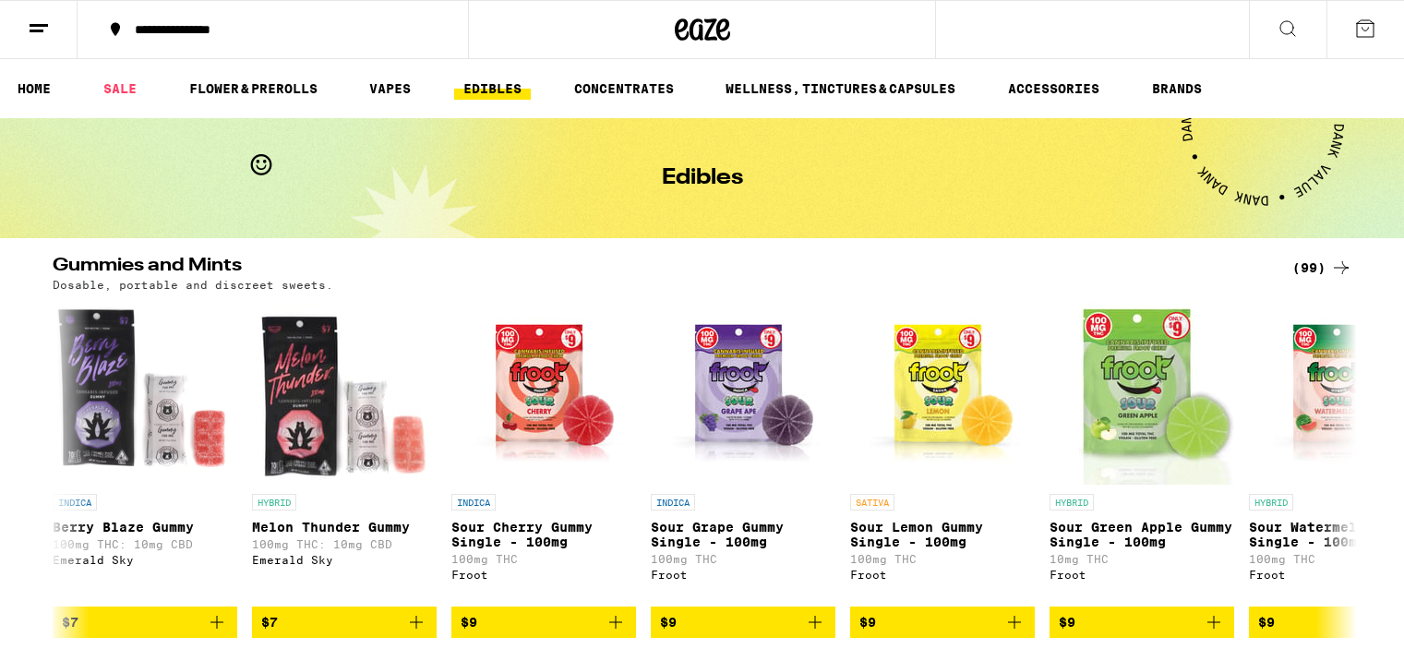 The height and width of the screenshot is (649, 1404). What do you see at coordinates (544, 453) in the screenshot?
I see `a: Open page for Sour Cherry Gummy Single - 100mg from Froot` at bounding box center [544, 453].